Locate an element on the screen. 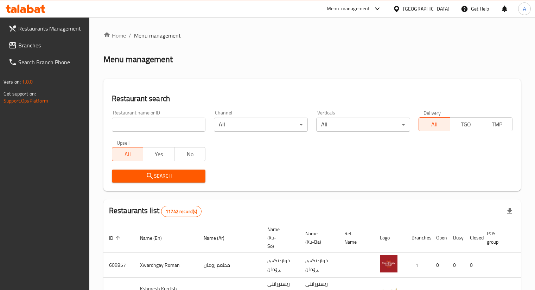  button: TGO is located at coordinates (465, 124).